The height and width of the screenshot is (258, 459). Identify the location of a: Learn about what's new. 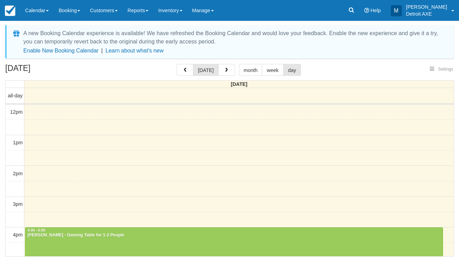
(134, 50).